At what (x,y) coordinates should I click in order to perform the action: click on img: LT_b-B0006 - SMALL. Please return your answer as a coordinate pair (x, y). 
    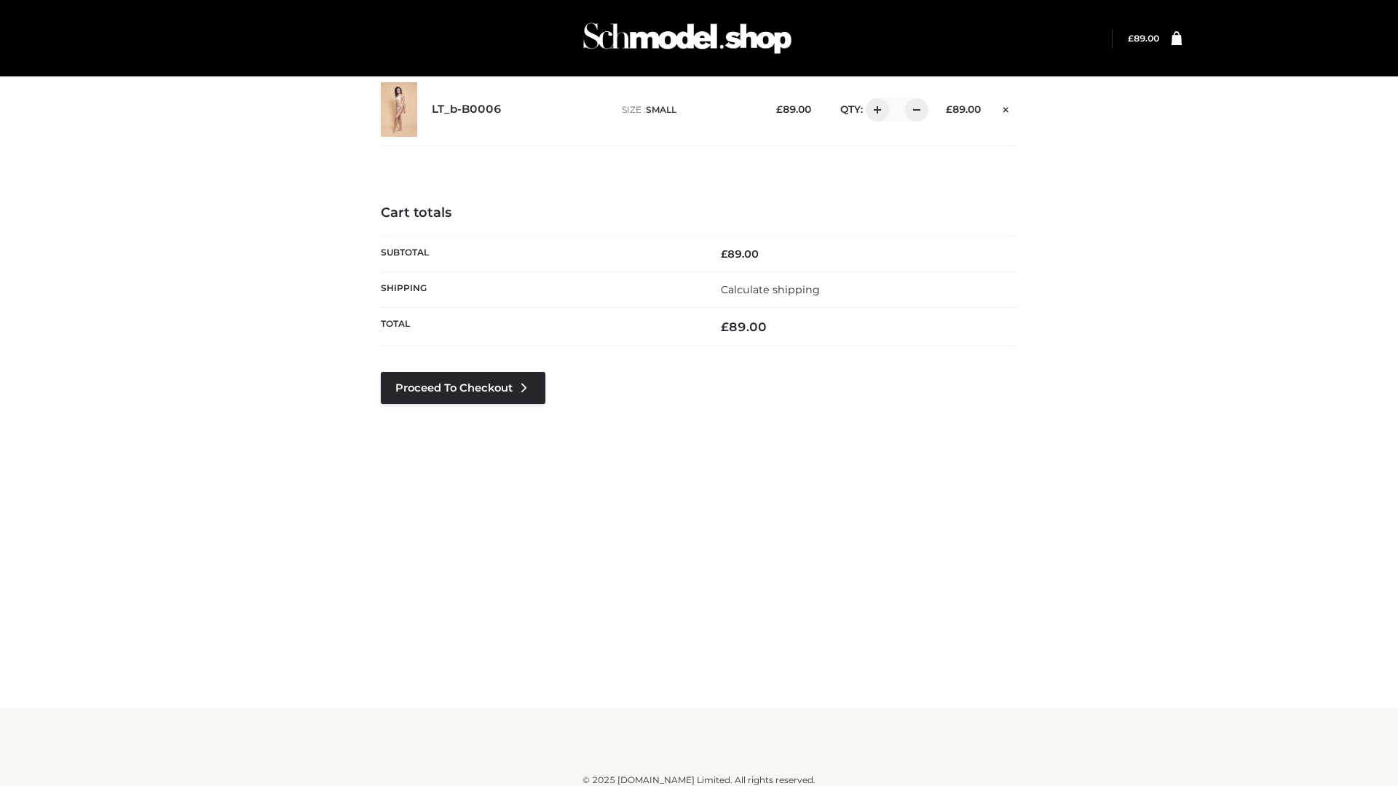
    Looking at the image, I should click on (399, 109).